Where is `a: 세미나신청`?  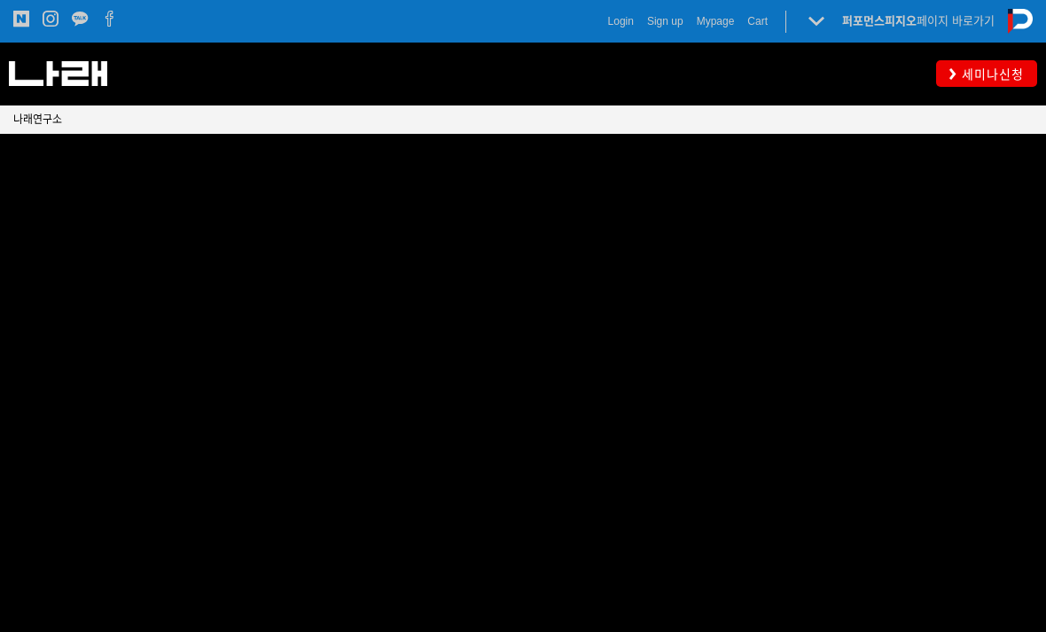
a: 세미나신청 is located at coordinates (987, 73).